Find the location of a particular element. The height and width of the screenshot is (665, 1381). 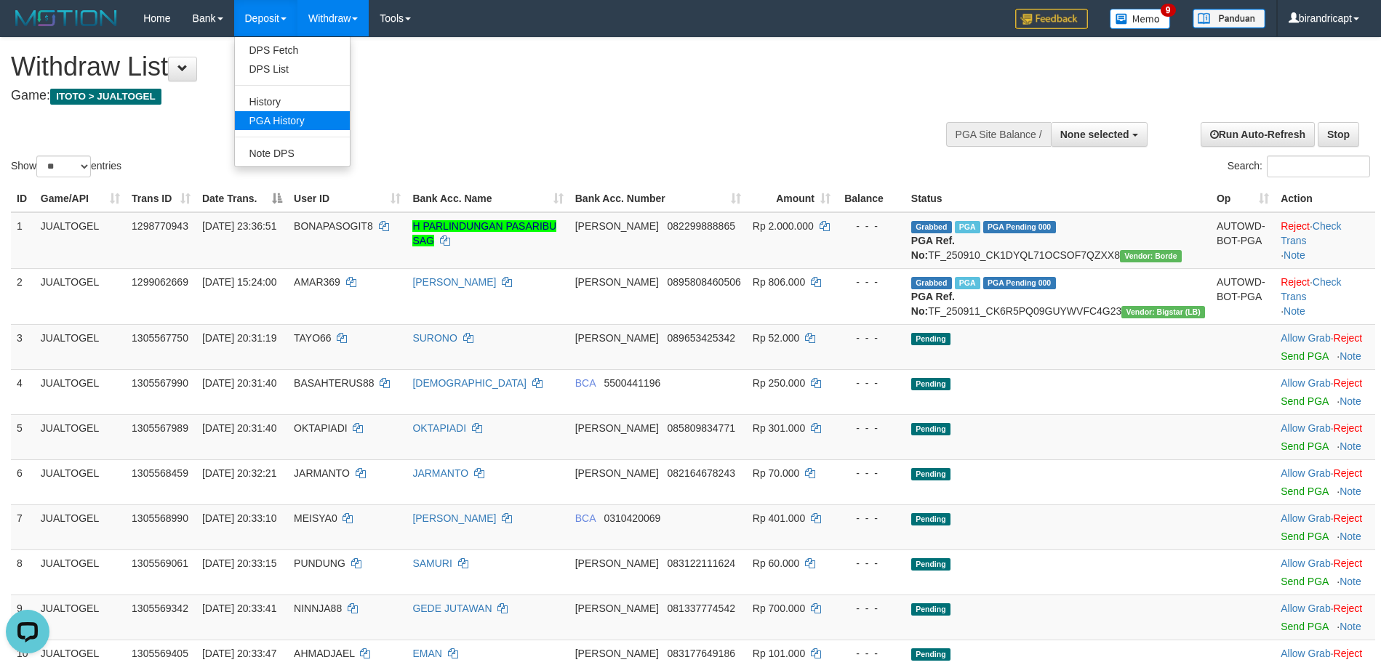

th: Game/API: activate to sort column ascending is located at coordinates (80, 198).